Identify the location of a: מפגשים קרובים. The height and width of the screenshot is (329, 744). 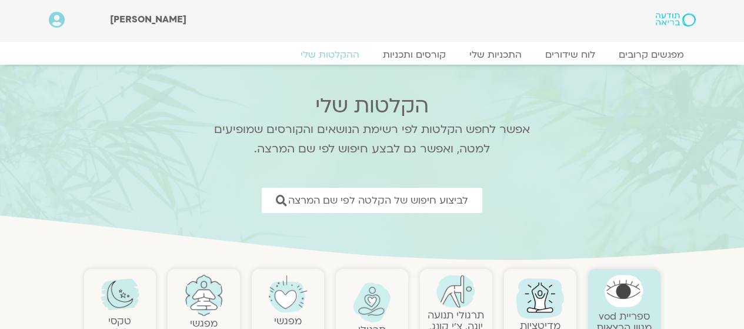
(651, 55).